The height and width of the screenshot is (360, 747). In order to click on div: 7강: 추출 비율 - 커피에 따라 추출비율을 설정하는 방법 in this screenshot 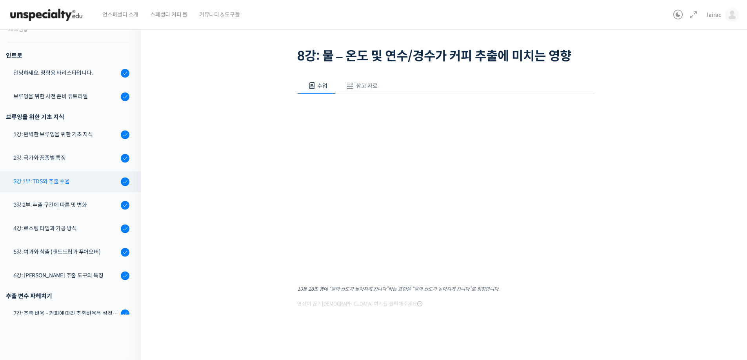, I will do `click(66, 314)`.